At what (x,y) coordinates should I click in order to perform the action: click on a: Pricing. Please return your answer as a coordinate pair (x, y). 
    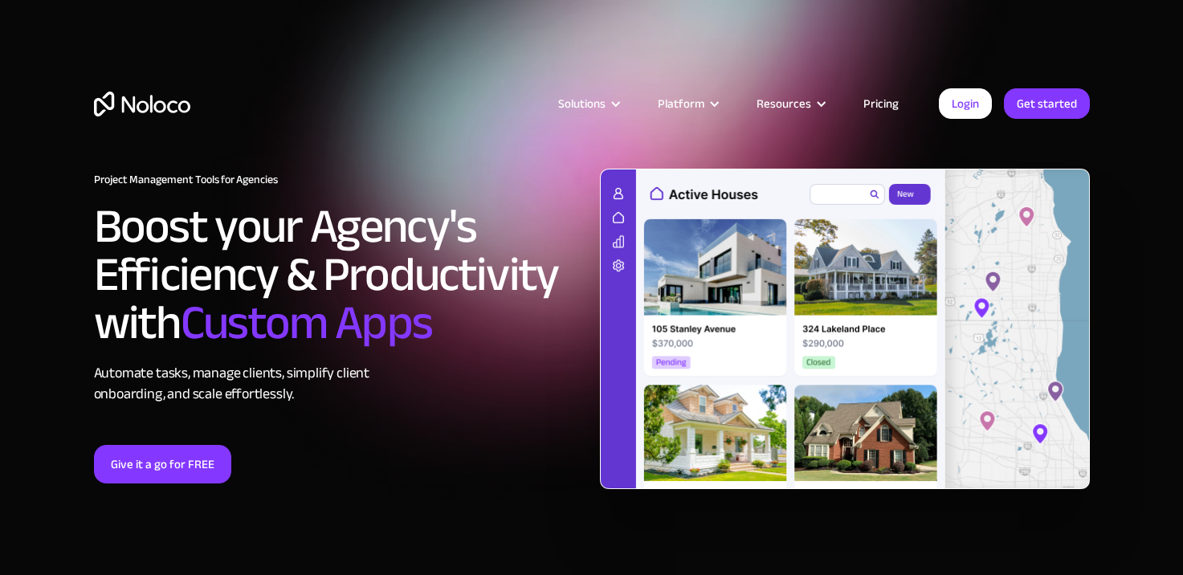
    Looking at the image, I should click on (881, 104).